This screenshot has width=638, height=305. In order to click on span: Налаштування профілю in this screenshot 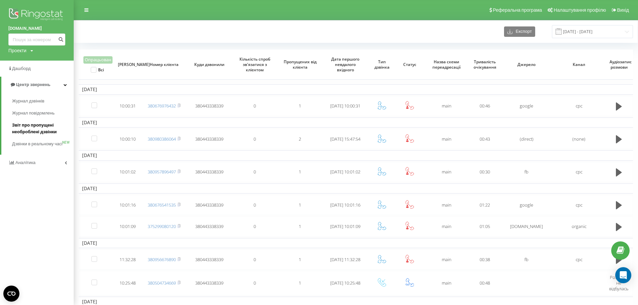, I will do `click(580, 10)`.